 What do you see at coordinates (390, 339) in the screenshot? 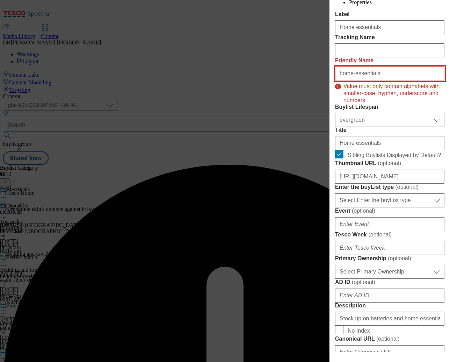
I see `label: Canonical URL` at bounding box center [390, 339].